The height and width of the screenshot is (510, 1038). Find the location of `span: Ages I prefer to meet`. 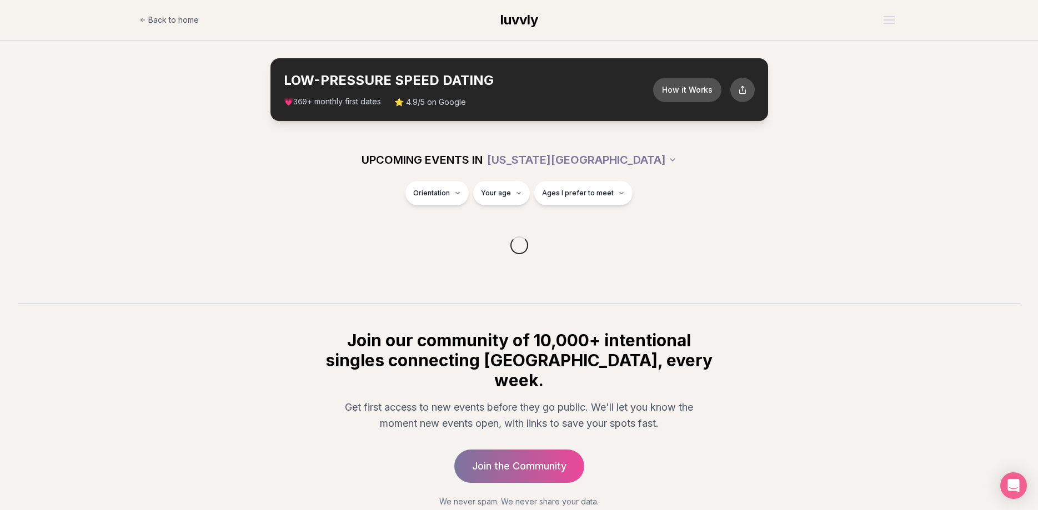

span: Ages I prefer to meet is located at coordinates (578, 193).